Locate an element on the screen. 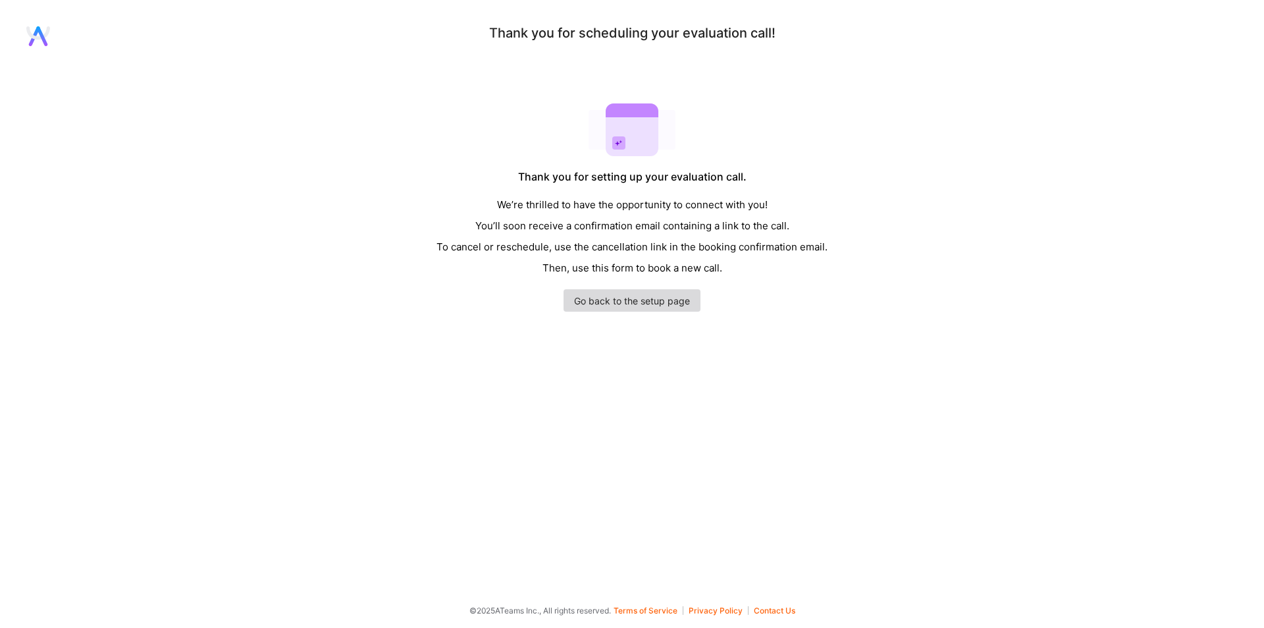 The image size is (1264, 628). button: Terms of Service is located at coordinates (649, 610).